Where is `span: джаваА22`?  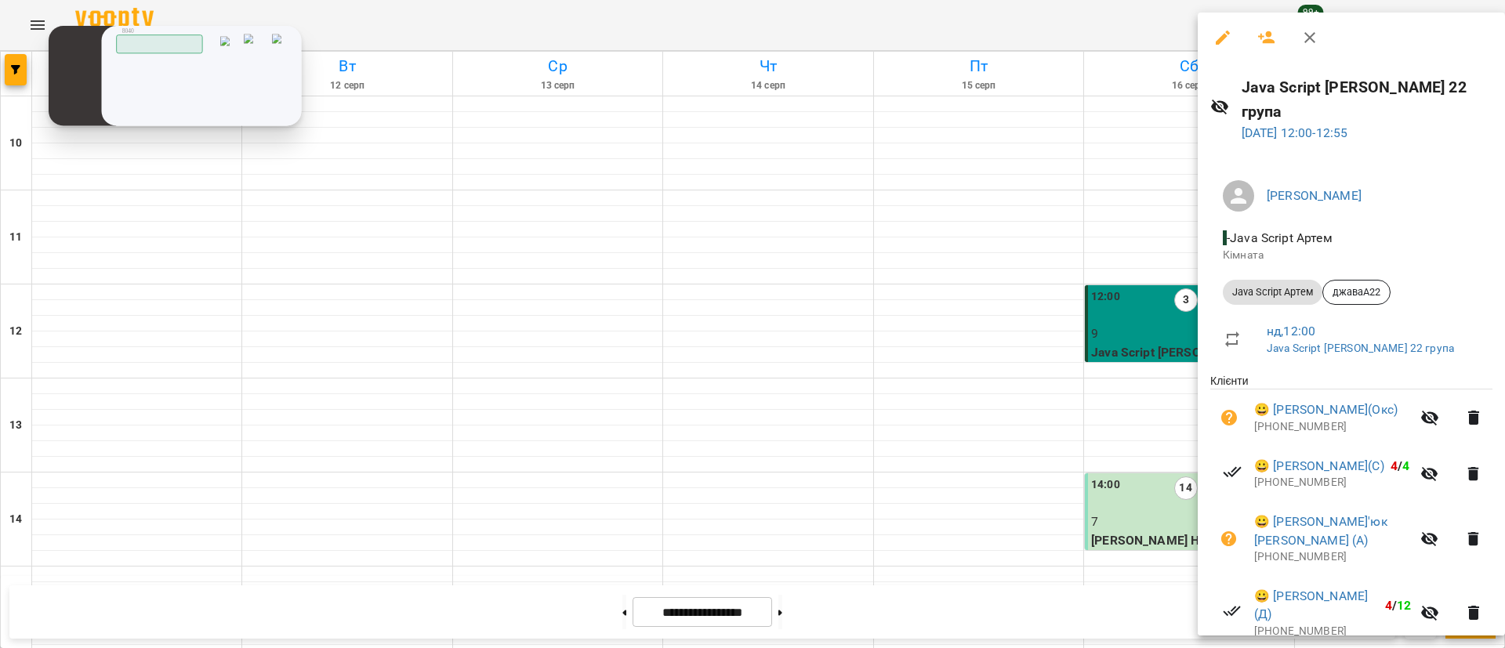 span: джаваА22 is located at coordinates (1356, 292).